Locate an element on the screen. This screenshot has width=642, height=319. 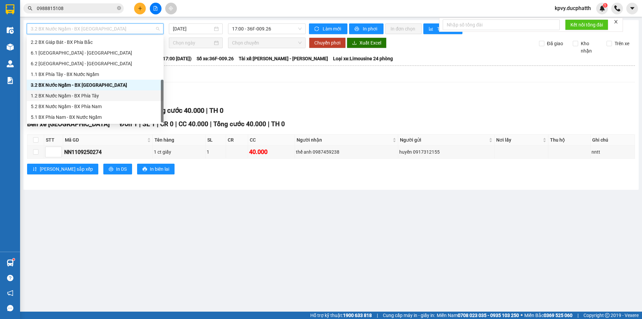
span: kpvy.ducphatth is located at coordinates (573, 8).